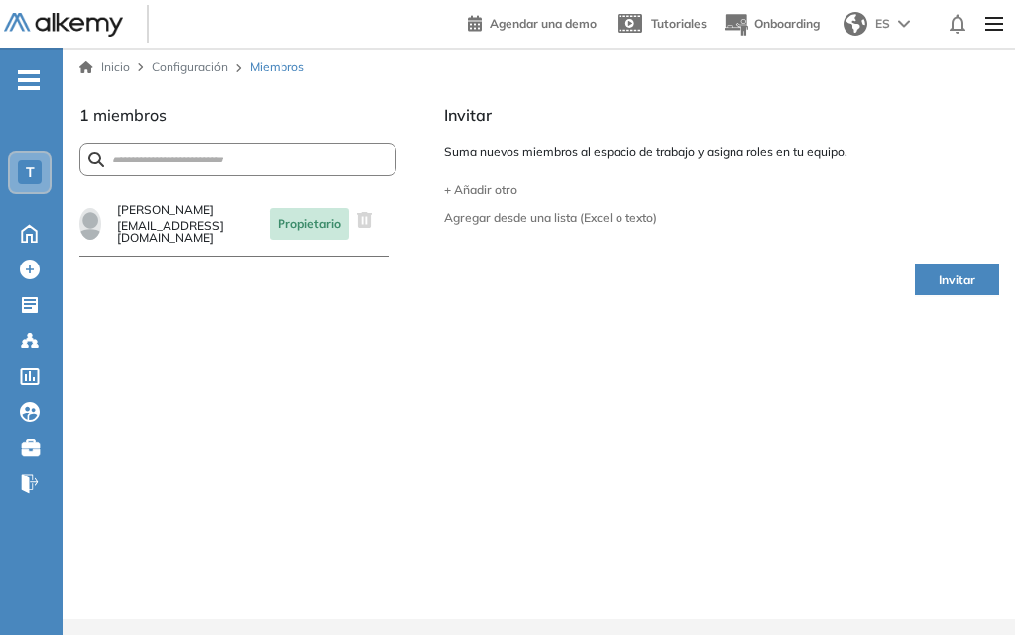 The image size is (1015, 635). Describe the element at coordinates (543, 23) in the screenshot. I see `span: Agendar una demo` at that location.